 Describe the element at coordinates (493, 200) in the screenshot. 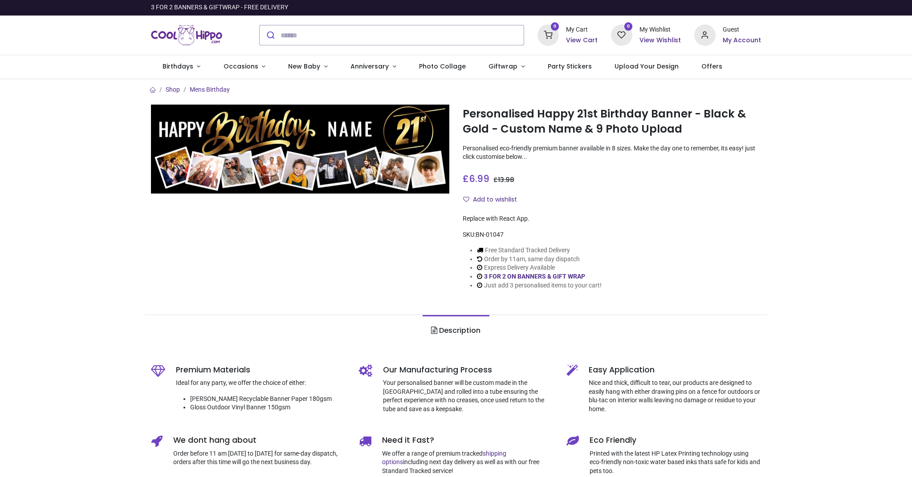

I see `button: Add to wishlistAdd to wishlist` at that location.